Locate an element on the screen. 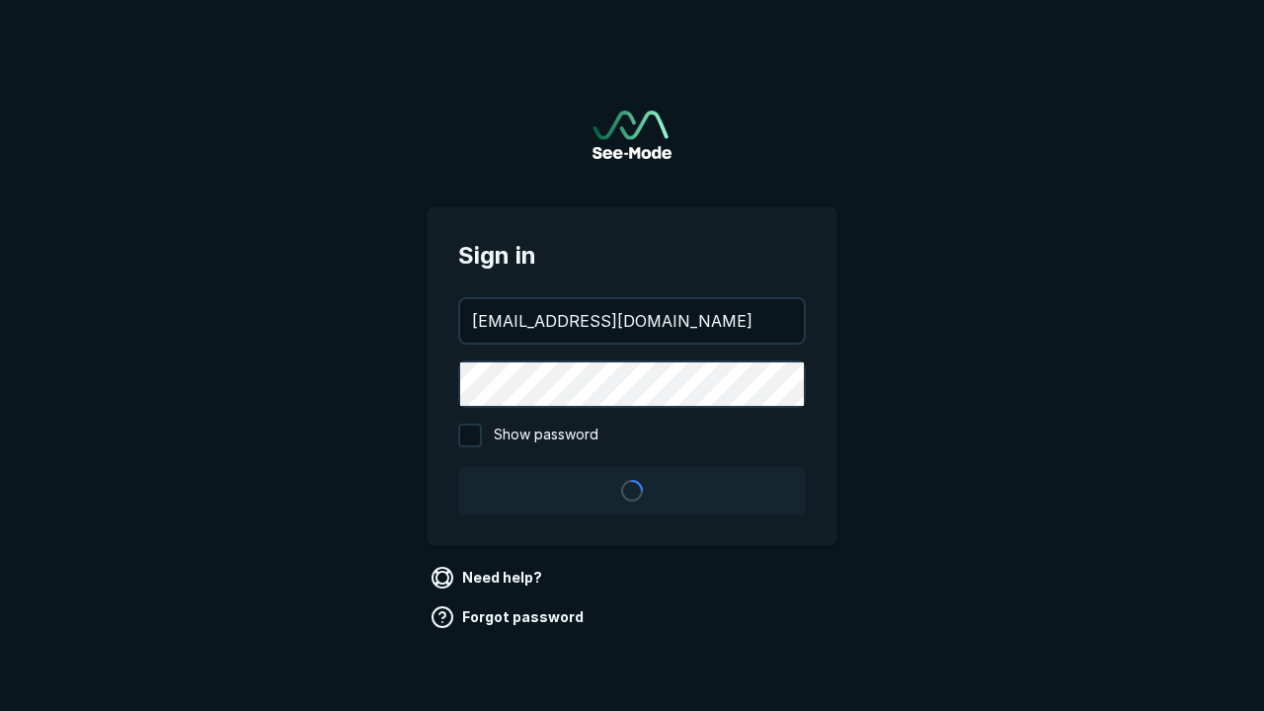  a: Forgot password is located at coordinates (509, 617).